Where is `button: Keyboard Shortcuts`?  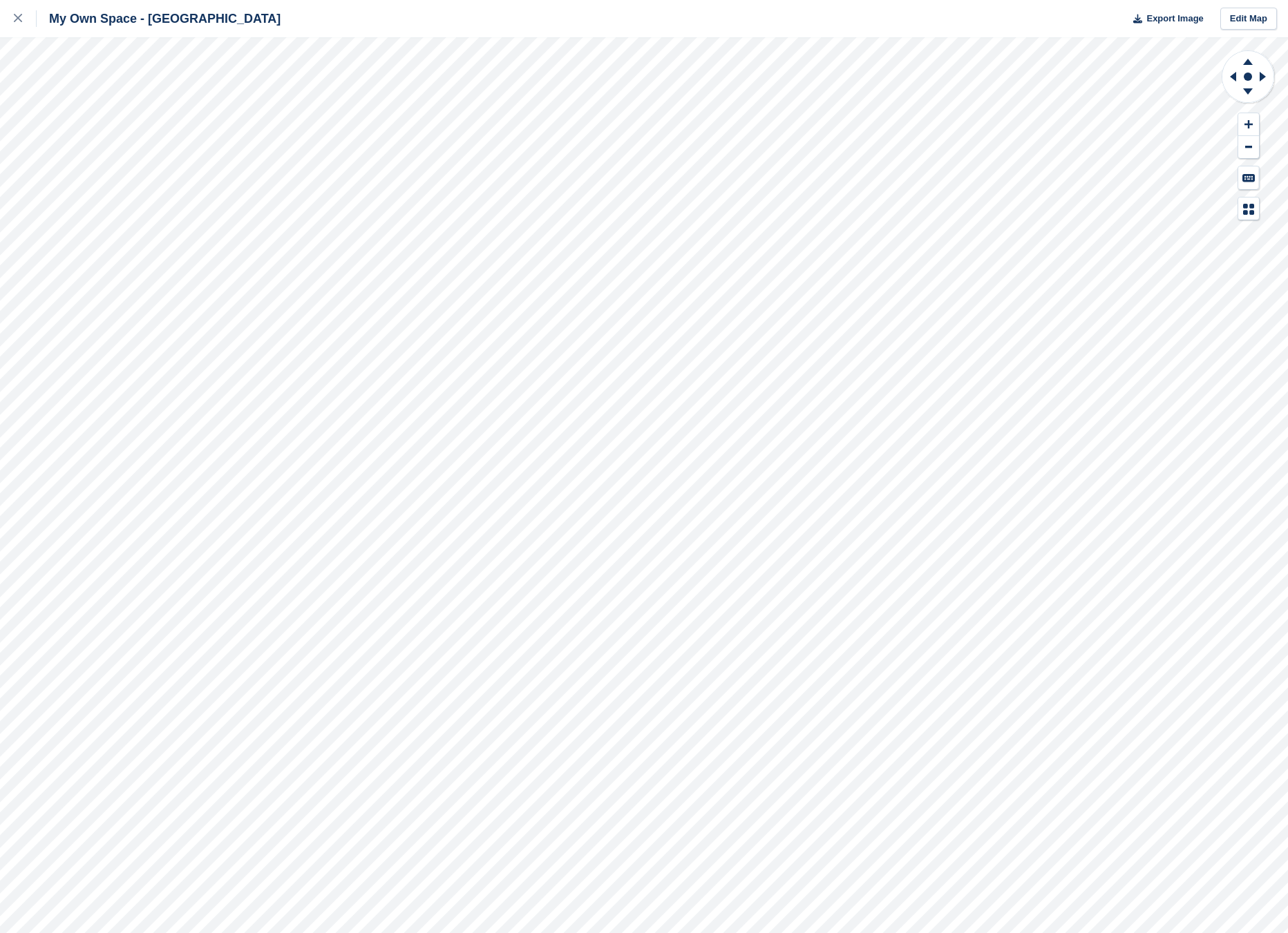 button: Keyboard Shortcuts is located at coordinates (1249, 177).